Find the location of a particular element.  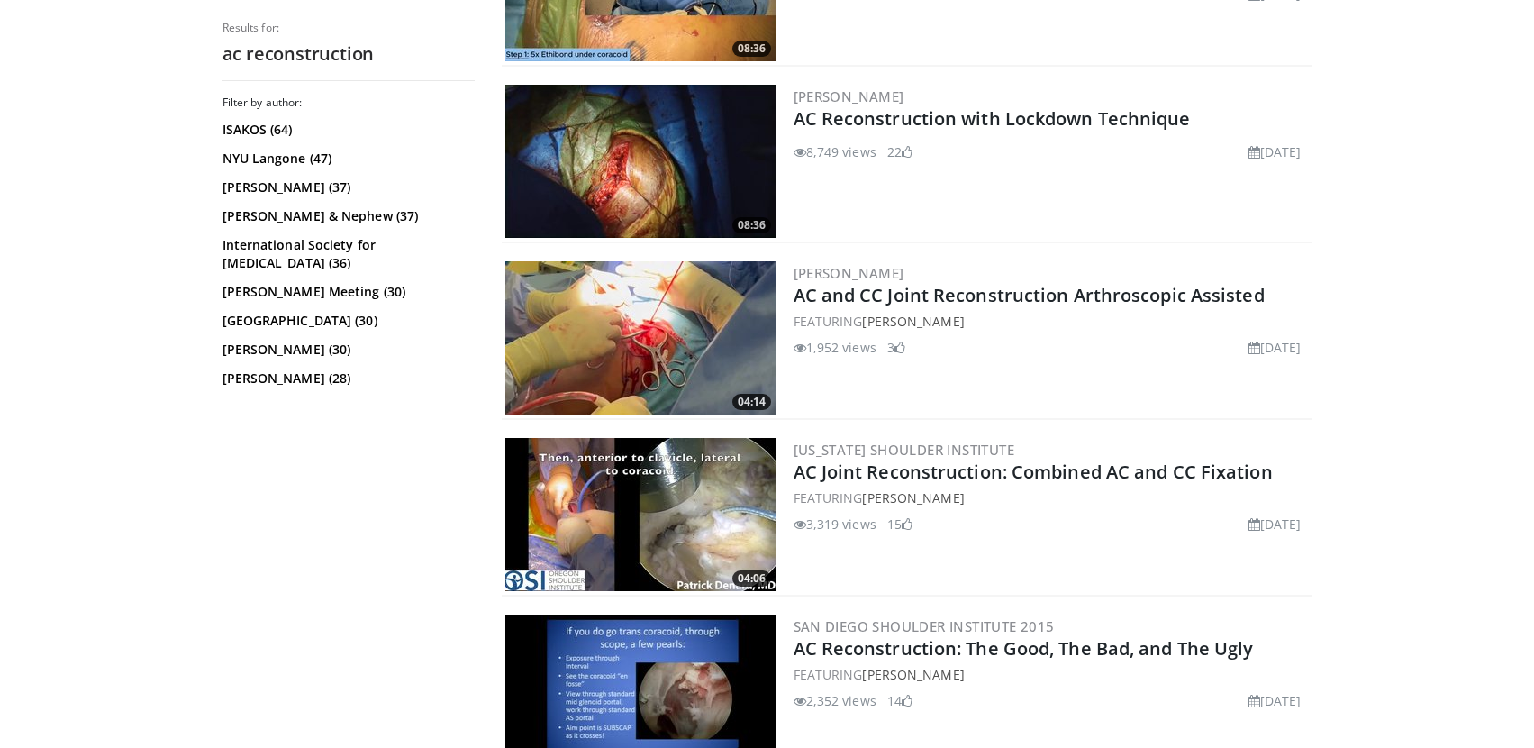

h2: ac reconstruction is located at coordinates (349, 54).